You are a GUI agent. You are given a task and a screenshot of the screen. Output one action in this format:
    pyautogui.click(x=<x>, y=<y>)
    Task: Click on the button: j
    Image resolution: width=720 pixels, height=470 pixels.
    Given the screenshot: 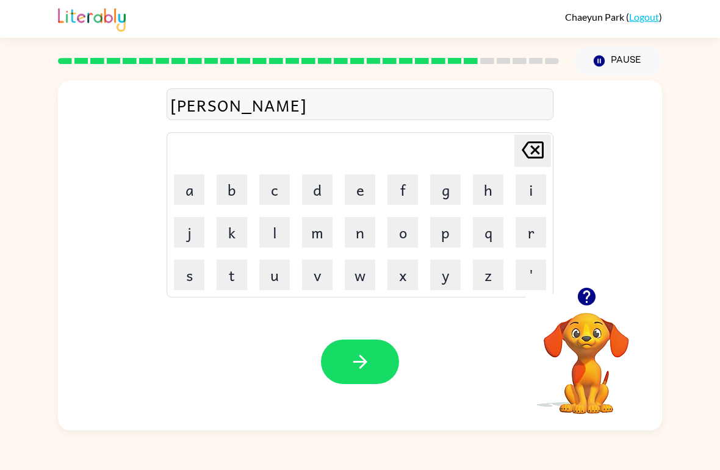 What is the action you would take?
    pyautogui.click(x=189, y=232)
    